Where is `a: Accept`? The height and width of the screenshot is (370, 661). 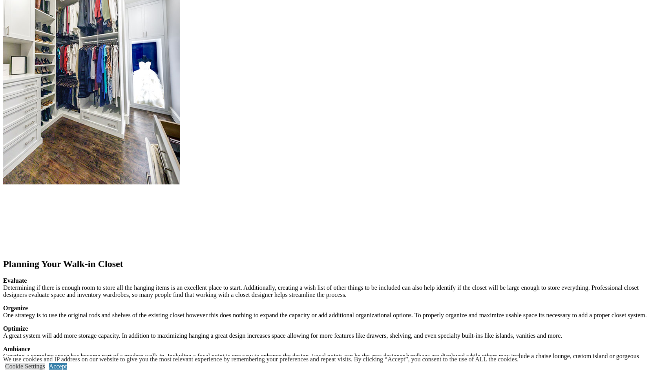 a: Accept is located at coordinates (58, 366).